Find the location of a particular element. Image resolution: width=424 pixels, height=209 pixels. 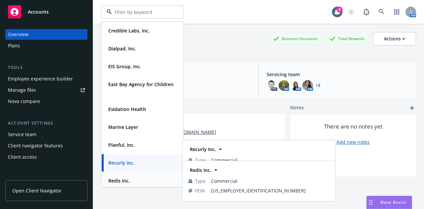

button: Nova Assist is located at coordinates (389, 202).